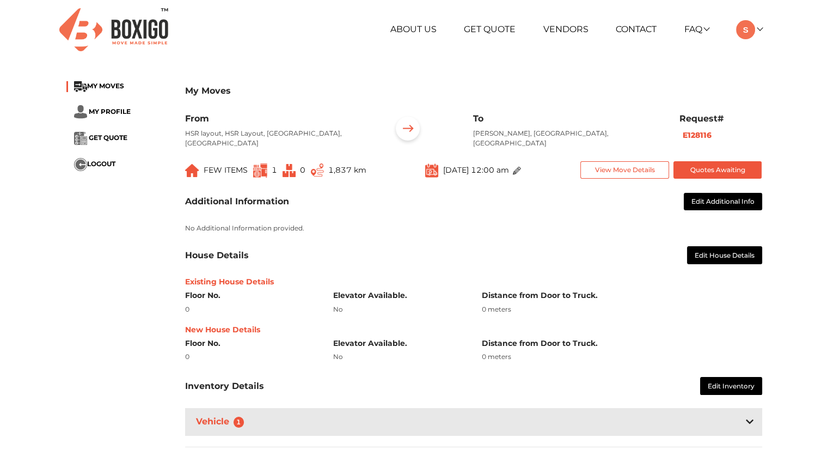 This screenshot has width=828, height=450. I want to click on h3: My Moves, so click(474, 90).